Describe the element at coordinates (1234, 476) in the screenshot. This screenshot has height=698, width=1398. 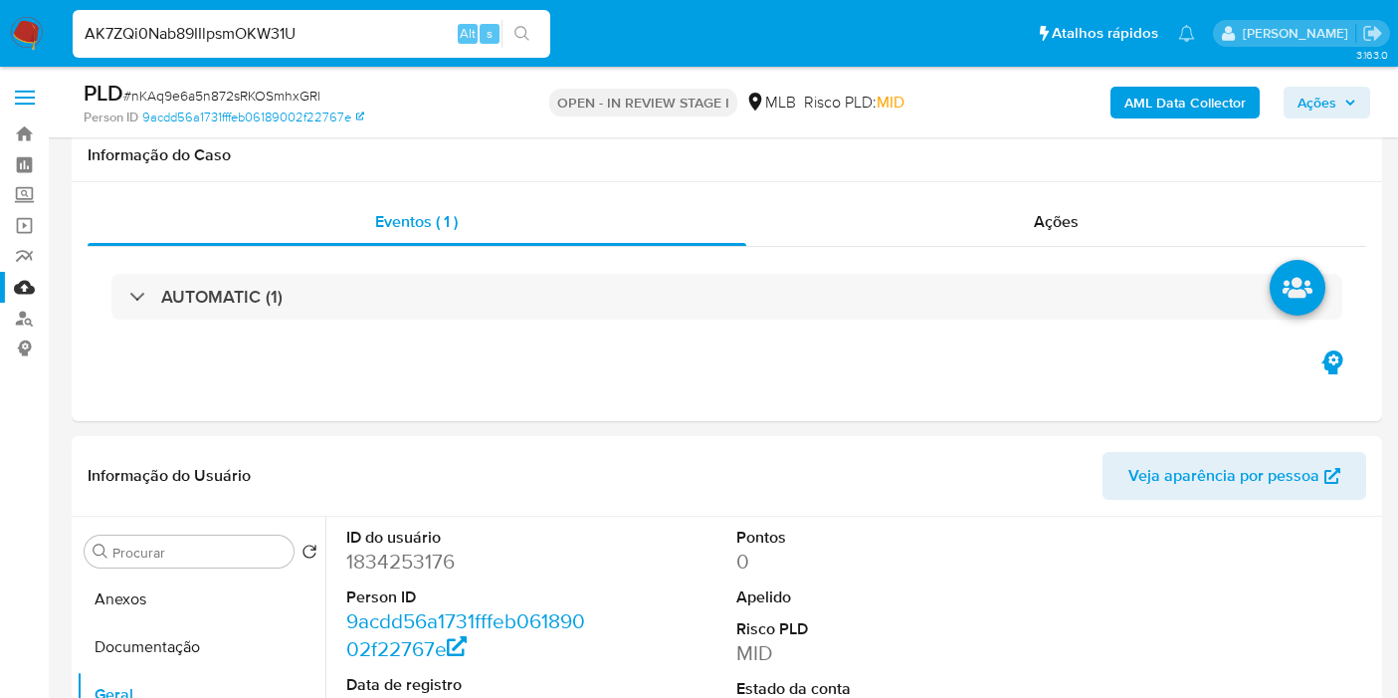
I see `button: Veja aparência por pessoa` at that location.